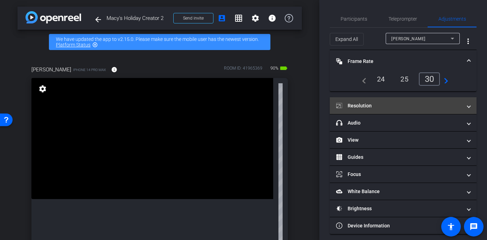 Image resolution: width=487 pixels, height=240 pixels. Describe the element at coordinates (89, 69) in the screenshot. I see `span: iPhone 14 Pro Max` at that location.